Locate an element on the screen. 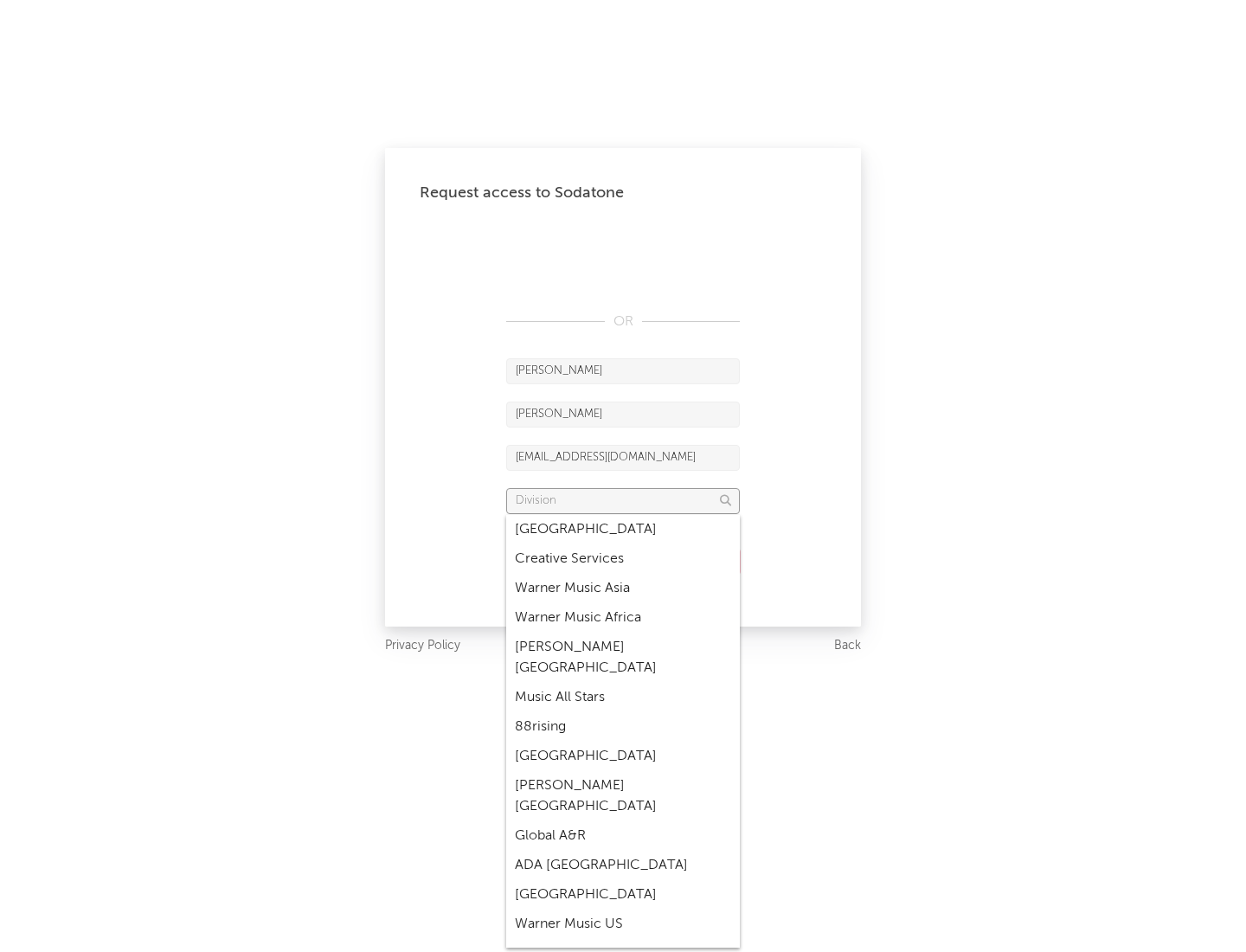 This screenshot has height=952, width=1246. div: 88rising is located at coordinates (623, 726).